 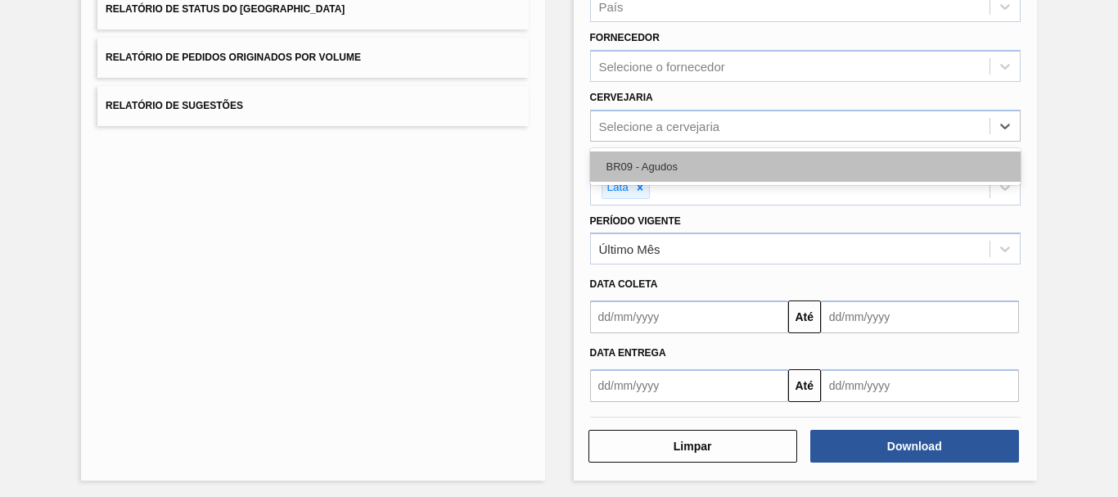 What do you see at coordinates (635, 221) in the screenshot?
I see `label: Período Vigente` at bounding box center [635, 221].